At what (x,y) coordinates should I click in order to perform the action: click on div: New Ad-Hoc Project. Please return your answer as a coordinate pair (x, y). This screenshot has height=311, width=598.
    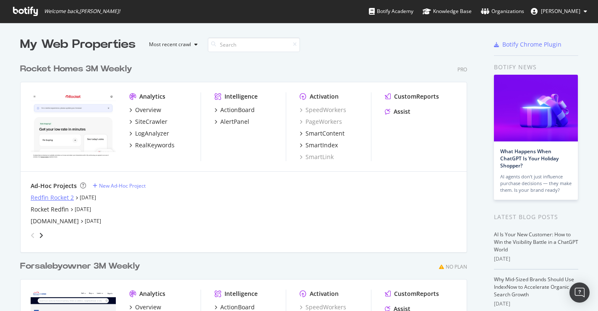
    Looking at the image, I should click on (122, 185).